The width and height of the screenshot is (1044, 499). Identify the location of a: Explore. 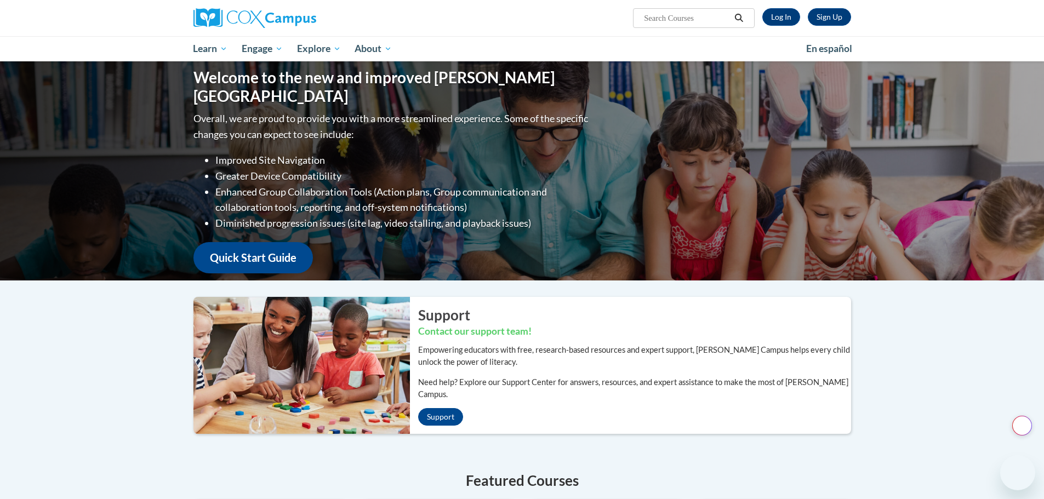
(319, 49).